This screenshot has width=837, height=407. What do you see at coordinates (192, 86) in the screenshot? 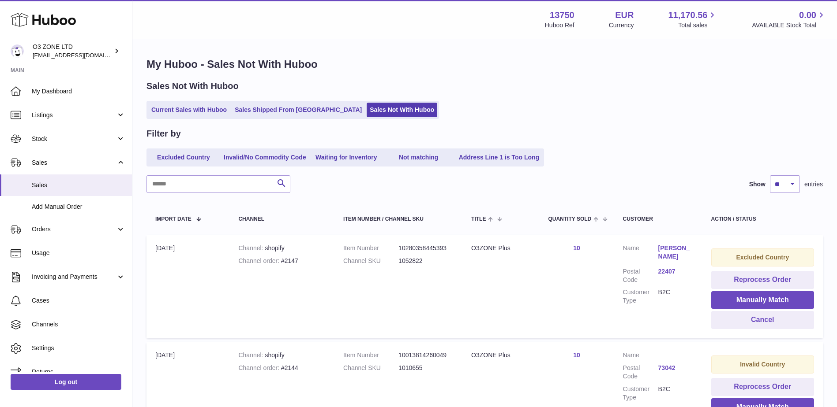
I see `h2: Sales Not With Huboo` at bounding box center [192, 86].